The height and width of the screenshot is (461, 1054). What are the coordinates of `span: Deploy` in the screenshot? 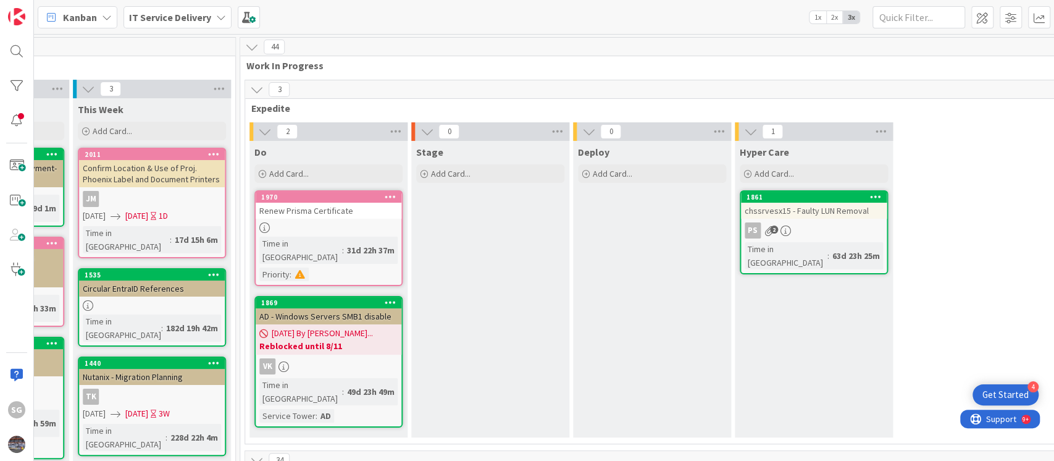 It's located at (593, 152).